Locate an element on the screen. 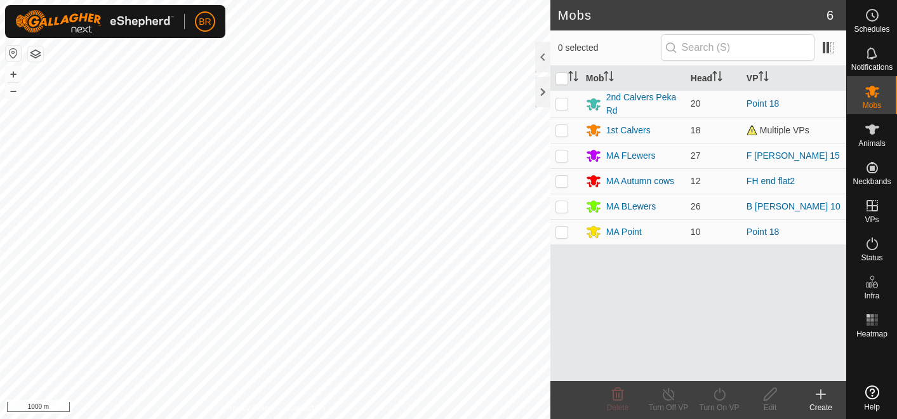  div: MA Point is located at coordinates (624, 232).